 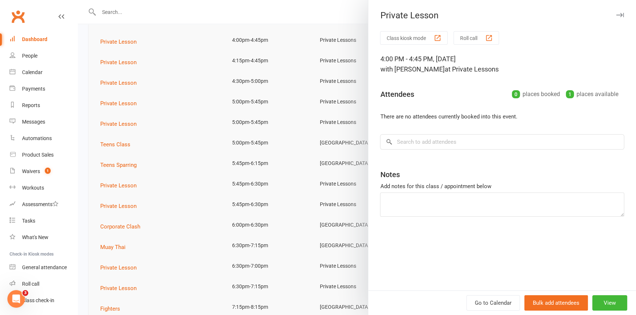 I want to click on div: Notes, so click(x=390, y=175).